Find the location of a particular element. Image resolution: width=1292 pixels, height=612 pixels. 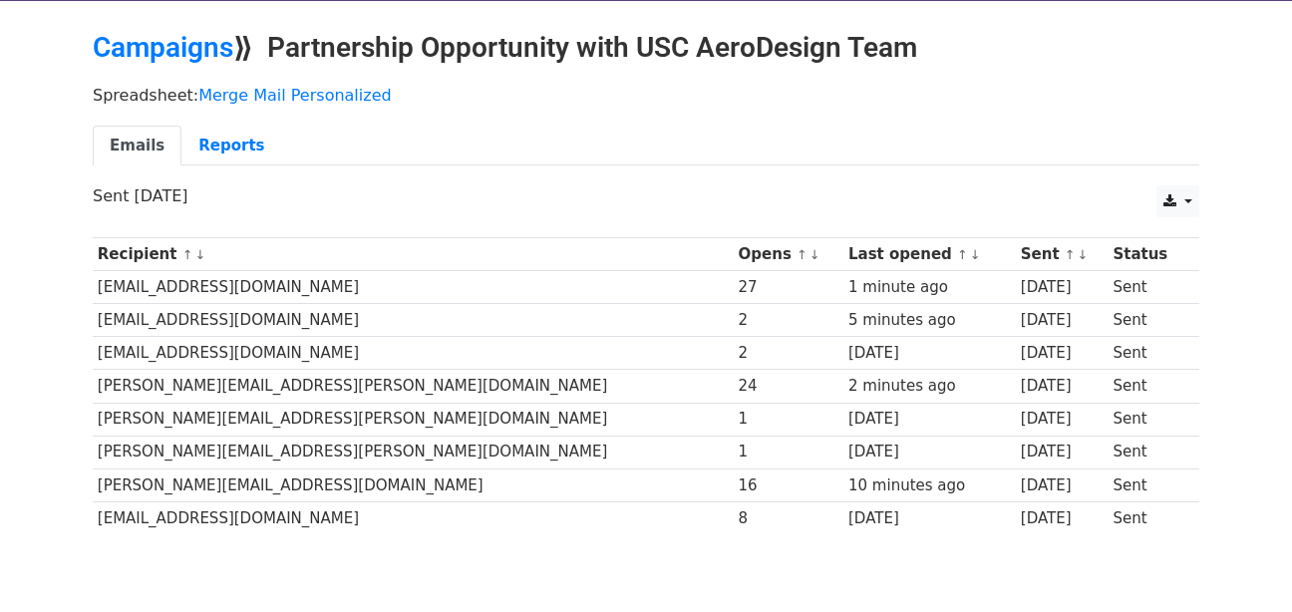

a: Reports is located at coordinates (231, 146).